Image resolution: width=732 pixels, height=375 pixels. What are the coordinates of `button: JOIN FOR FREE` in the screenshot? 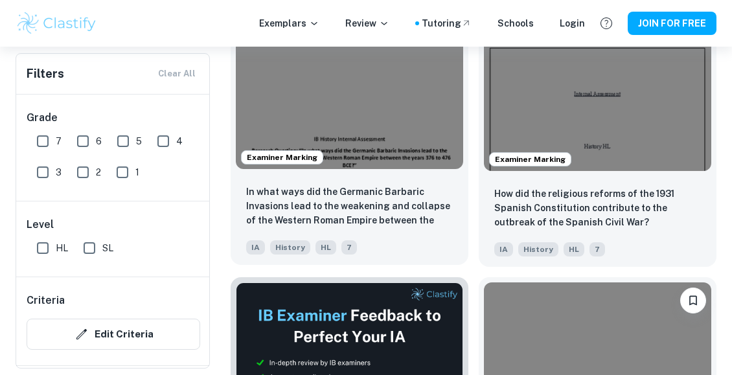 It's located at (672, 23).